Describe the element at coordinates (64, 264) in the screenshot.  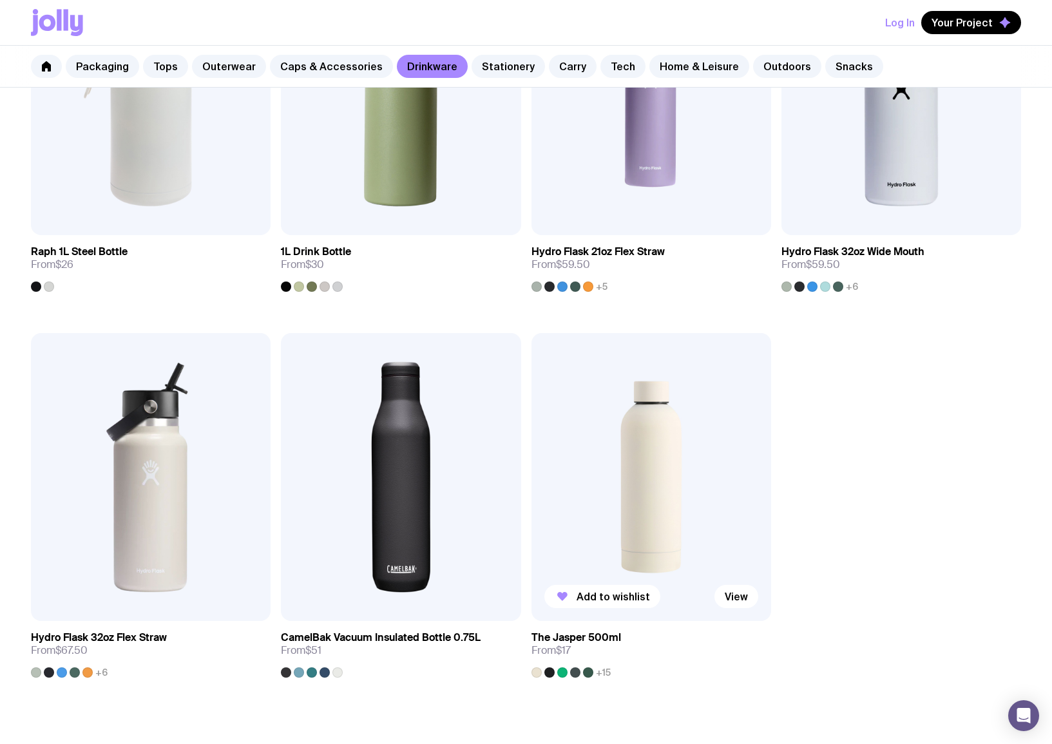
I see `span: $26` at that location.